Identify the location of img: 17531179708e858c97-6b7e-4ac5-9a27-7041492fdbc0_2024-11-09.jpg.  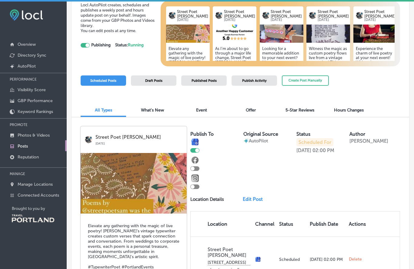
(328, 34).